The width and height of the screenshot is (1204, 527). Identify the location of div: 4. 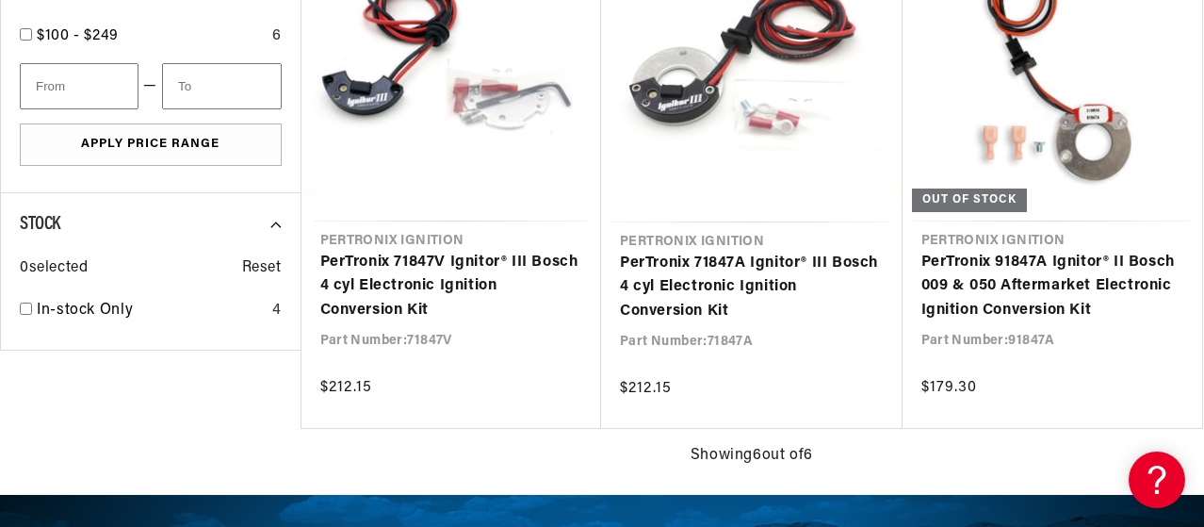
(277, 311).